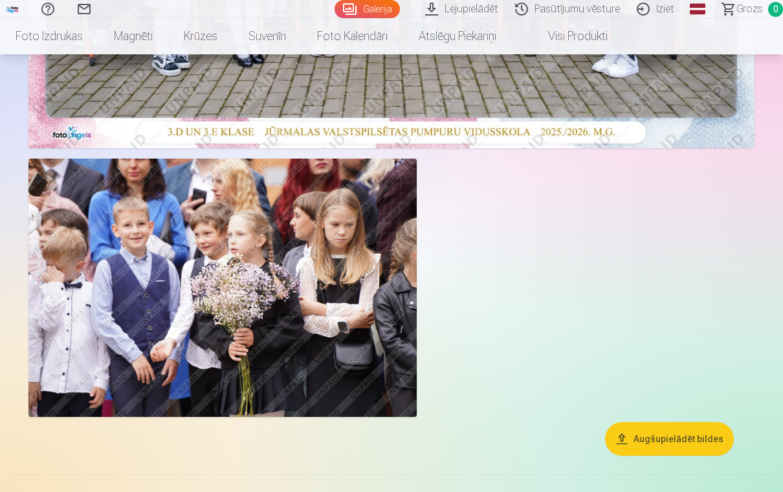 This screenshot has width=783, height=492. What do you see at coordinates (458, 36) in the screenshot?
I see `a: Atslēgu piekariņi` at bounding box center [458, 36].